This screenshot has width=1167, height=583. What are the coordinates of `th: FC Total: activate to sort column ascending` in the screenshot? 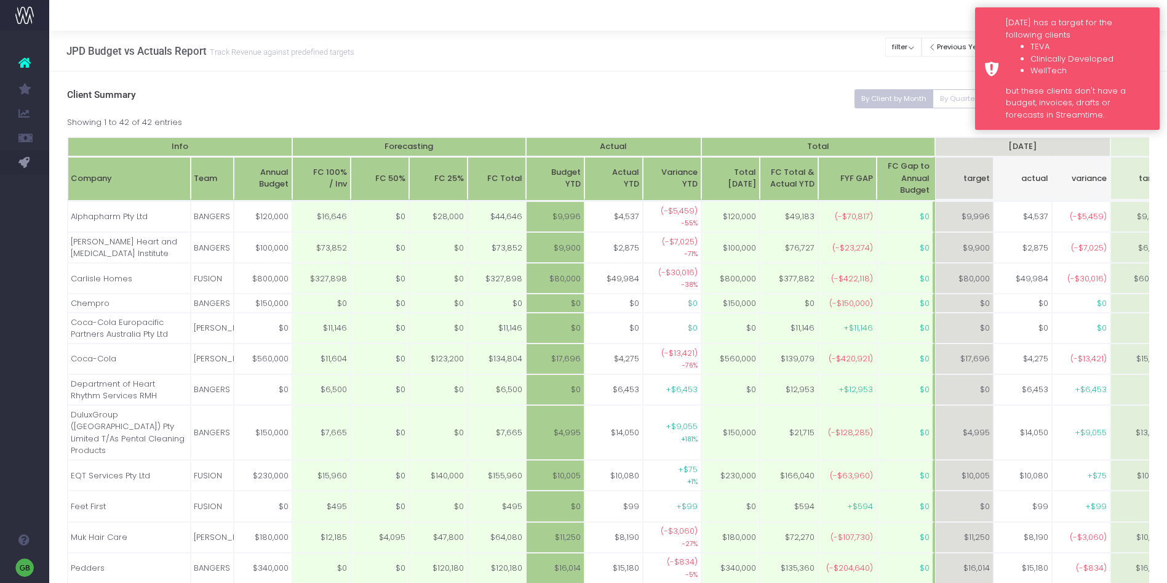 It's located at (496, 178).